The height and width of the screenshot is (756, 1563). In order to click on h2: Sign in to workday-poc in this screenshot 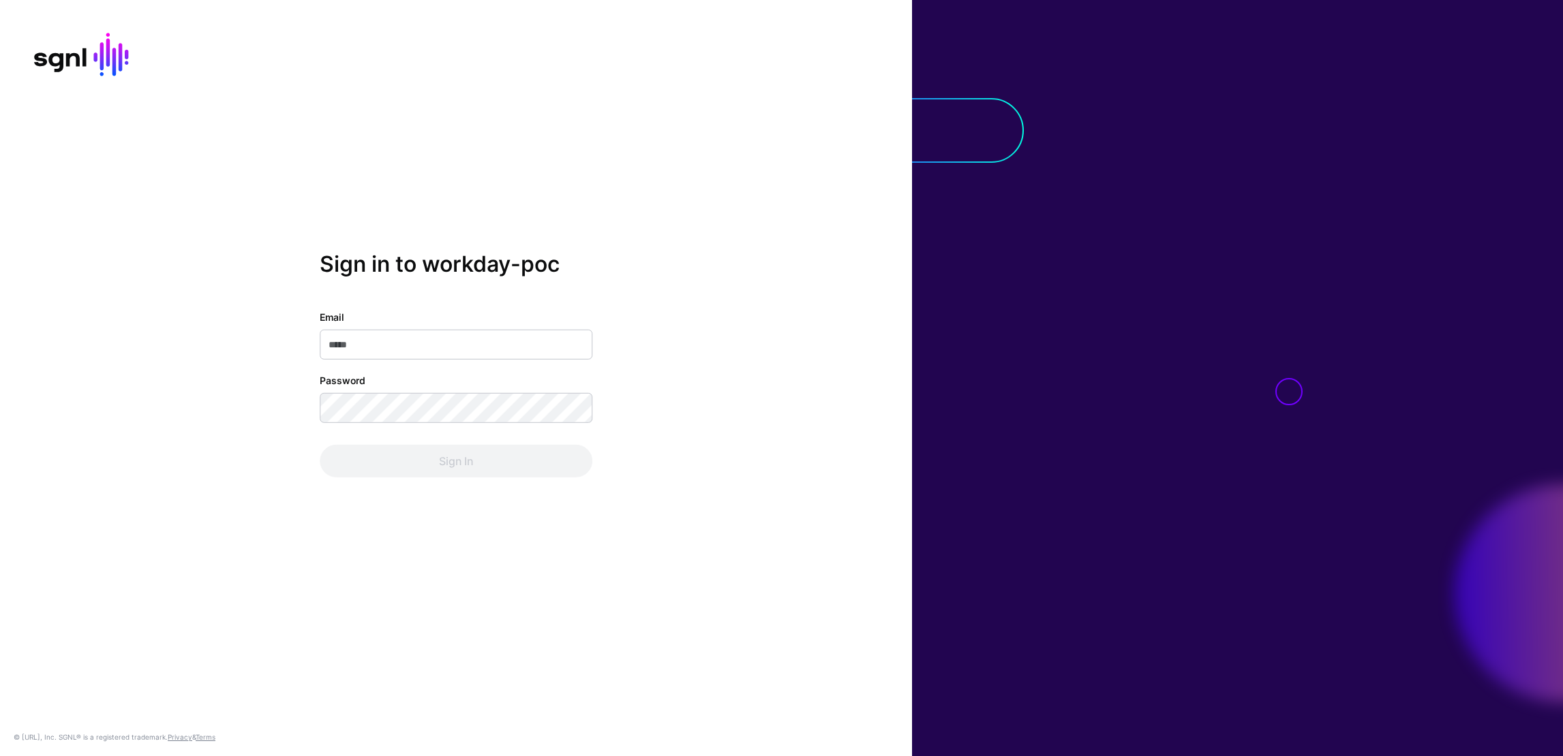, I will do `click(456, 264)`.